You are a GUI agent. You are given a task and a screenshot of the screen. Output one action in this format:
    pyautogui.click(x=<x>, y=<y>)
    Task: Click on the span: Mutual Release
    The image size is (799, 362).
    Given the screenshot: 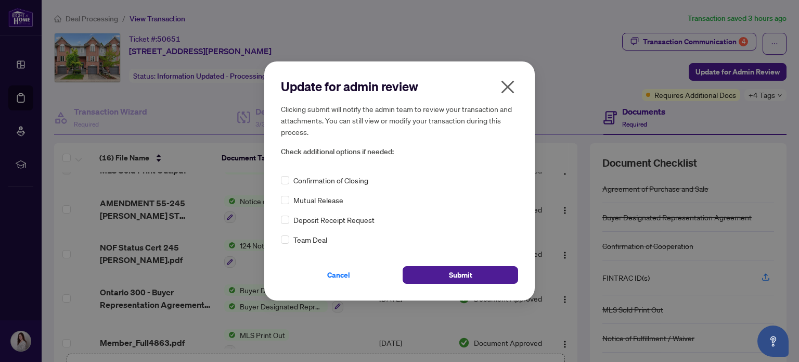 What is the action you would take?
    pyautogui.click(x=318, y=200)
    